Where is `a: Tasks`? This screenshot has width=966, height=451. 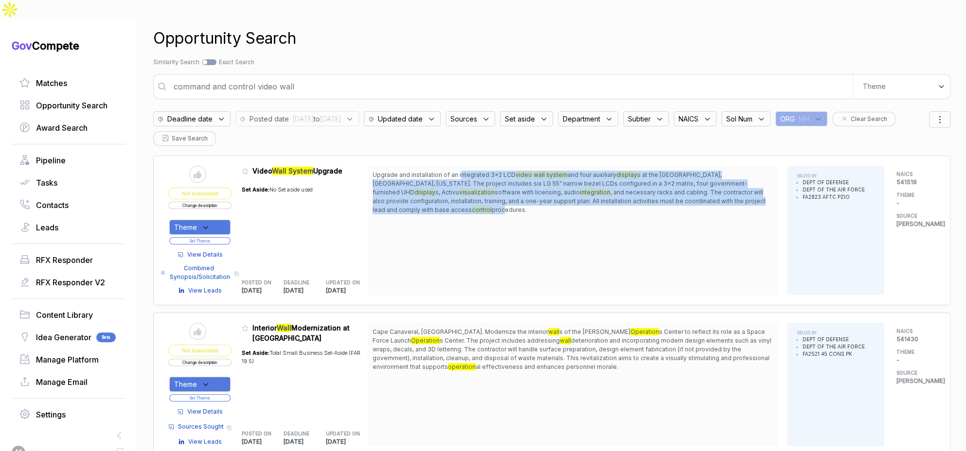 a: Tasks is located at coordinates (69, 183).